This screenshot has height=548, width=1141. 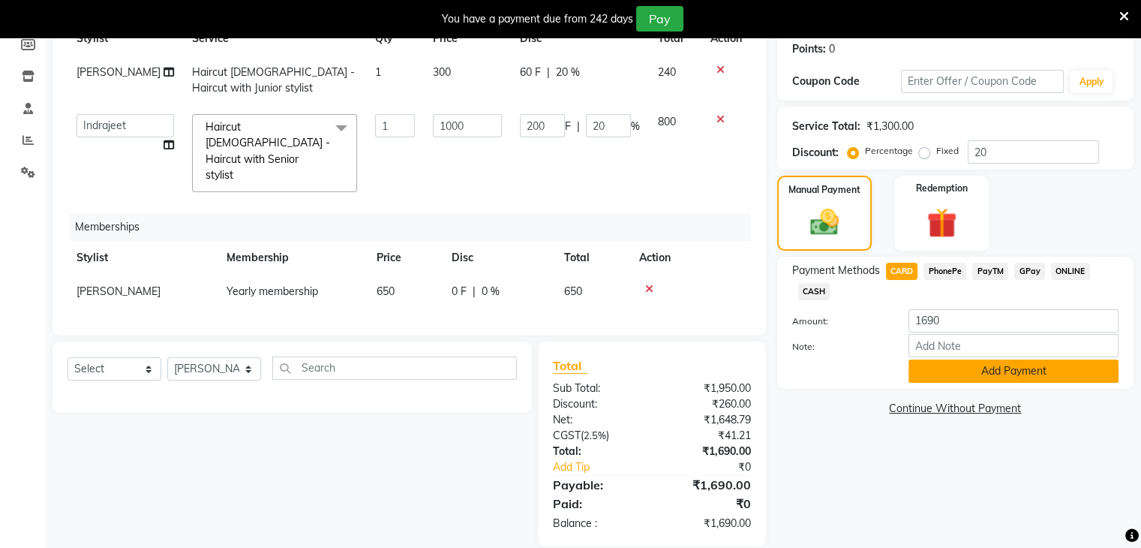 I want to click on a: Add Tip, so click(x=605, y=467).